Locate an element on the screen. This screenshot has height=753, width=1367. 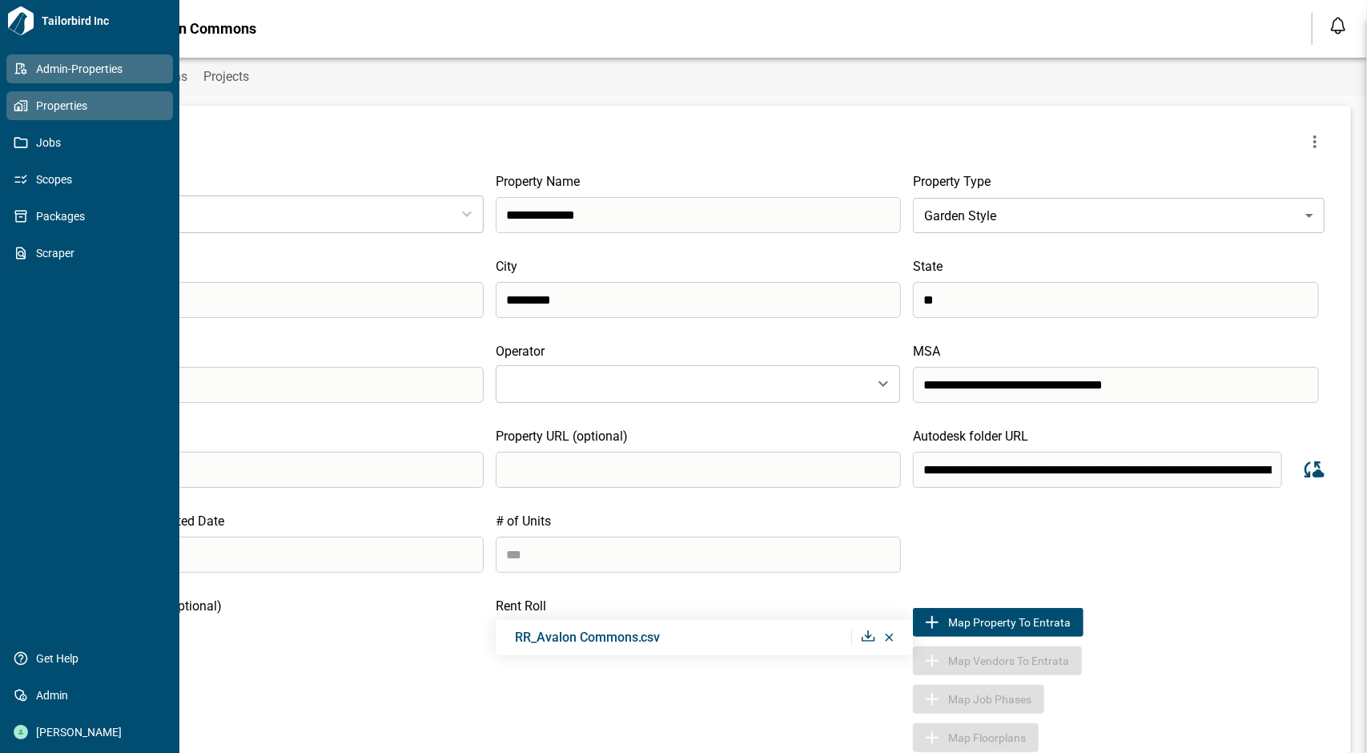
a: Admin-Properties is located at coordinates (90, 69).